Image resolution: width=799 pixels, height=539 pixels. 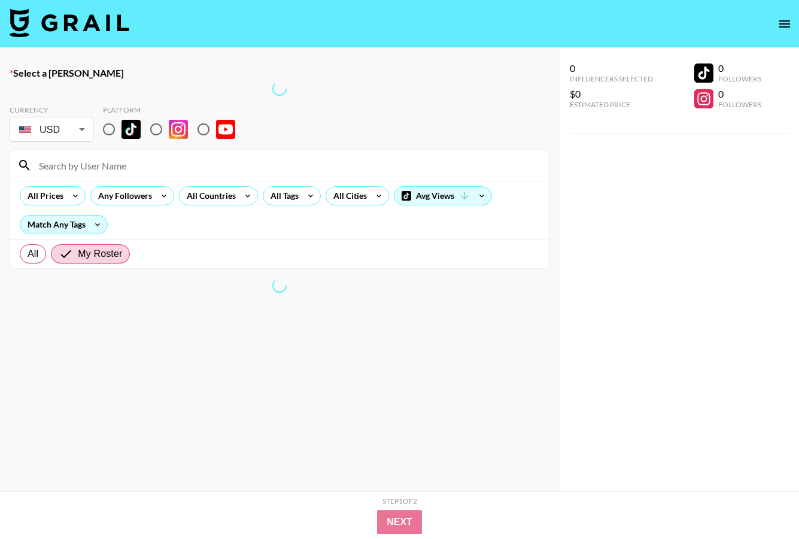 What do you see at coordinates (784, 24) in the screenshot?
I see `button: open drawer` at bounding box center [784, 24].